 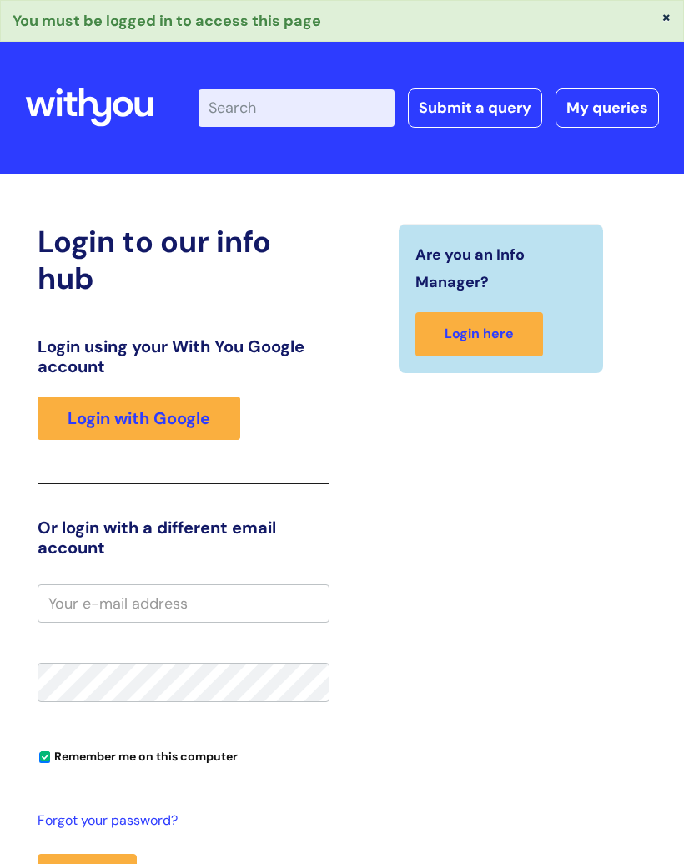 What do you see at coordinates (497, 268) in the screenshot?
I see `span: Are you an Info Manager?` at bounding box center [497, 268].